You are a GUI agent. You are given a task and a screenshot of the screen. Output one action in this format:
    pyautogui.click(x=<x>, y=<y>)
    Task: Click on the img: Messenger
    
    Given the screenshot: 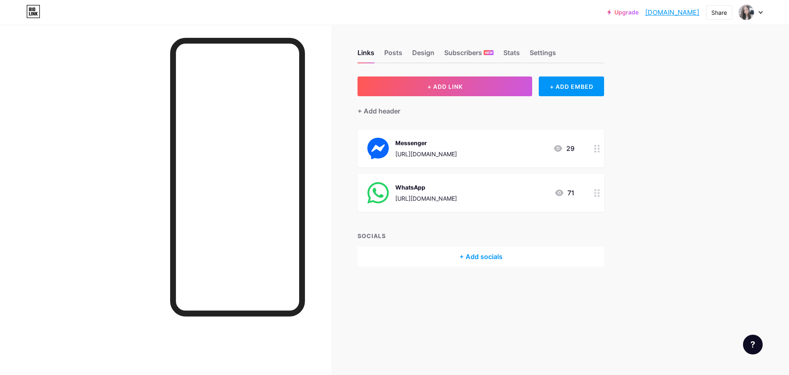 What is the action you would take?
    pyautogui.click(x=378, y=148)
    